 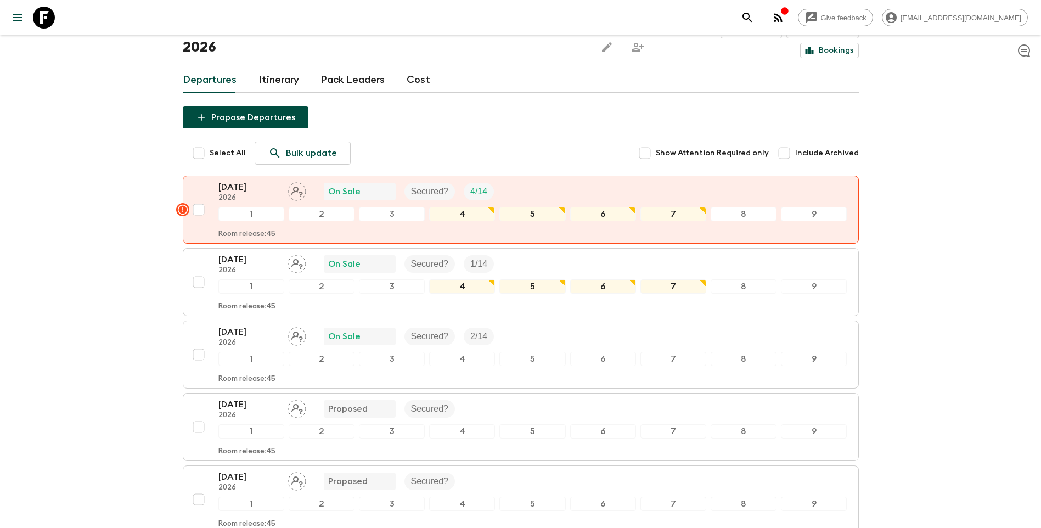 What do you see at coordinates (638, 47) in the screenshot?
I see `span: Share this itinerary` at bounding box center [638, 47].